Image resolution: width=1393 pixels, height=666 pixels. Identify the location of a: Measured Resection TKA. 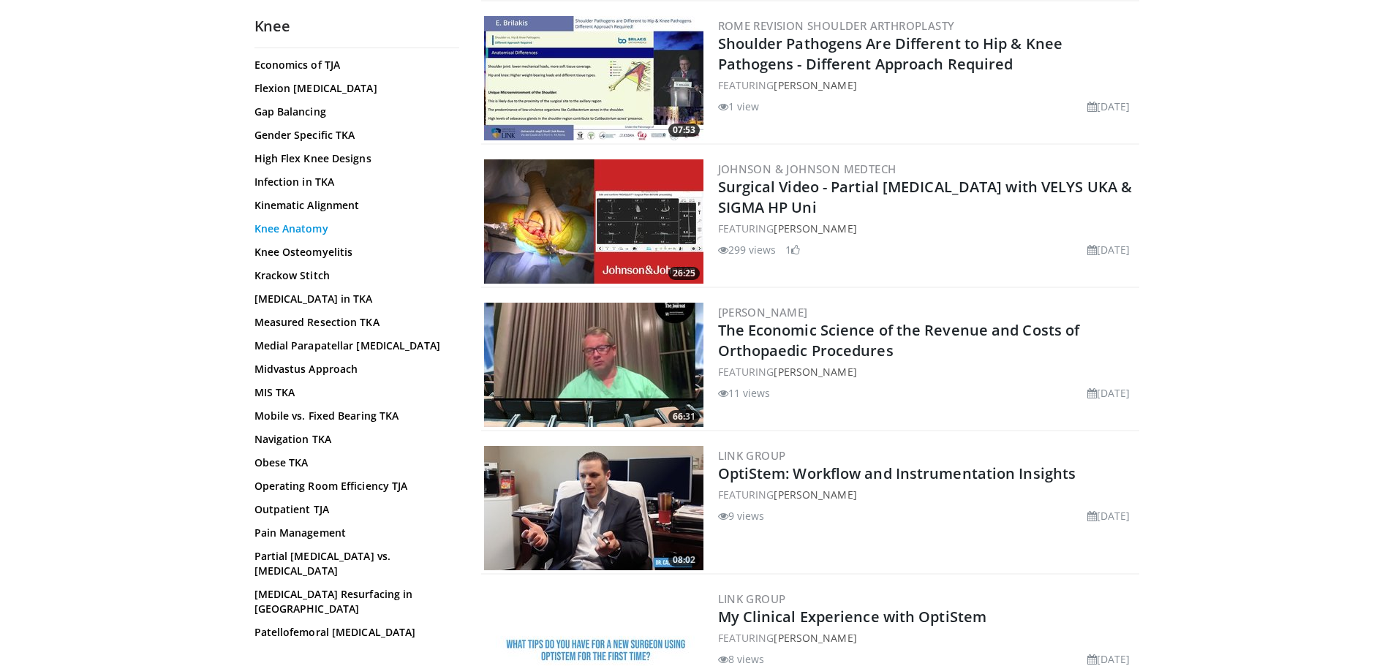
(353, 322).